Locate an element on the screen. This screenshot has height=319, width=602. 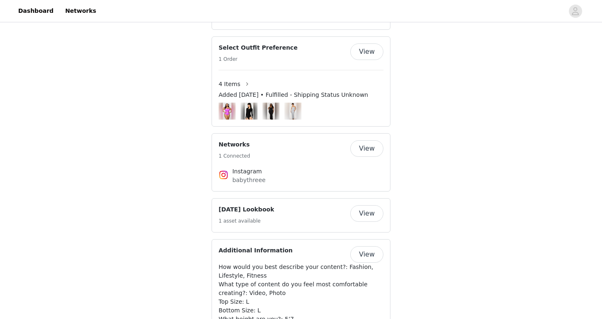
img: #9 OUTFIT is located at coordinates (249, 111).